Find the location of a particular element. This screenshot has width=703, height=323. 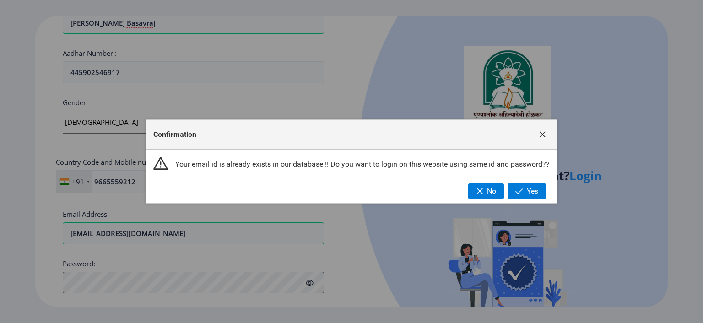

span: Your email id is already exists in our database!!! Do you want to login on this website using sam... is located at coordinates (362, 164).